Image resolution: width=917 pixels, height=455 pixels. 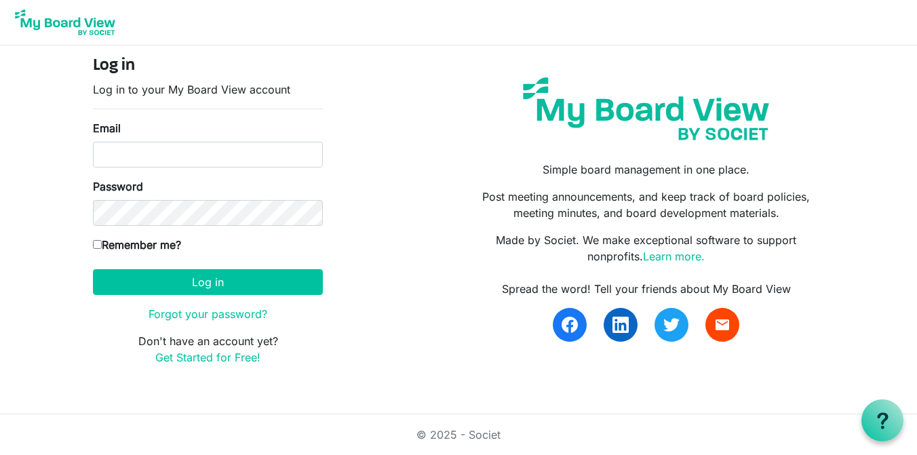 What do you see at coordinates (647, 170) in the screenshot?
I see `p: Simple board management in one place.` at bounding box center [647, 170].